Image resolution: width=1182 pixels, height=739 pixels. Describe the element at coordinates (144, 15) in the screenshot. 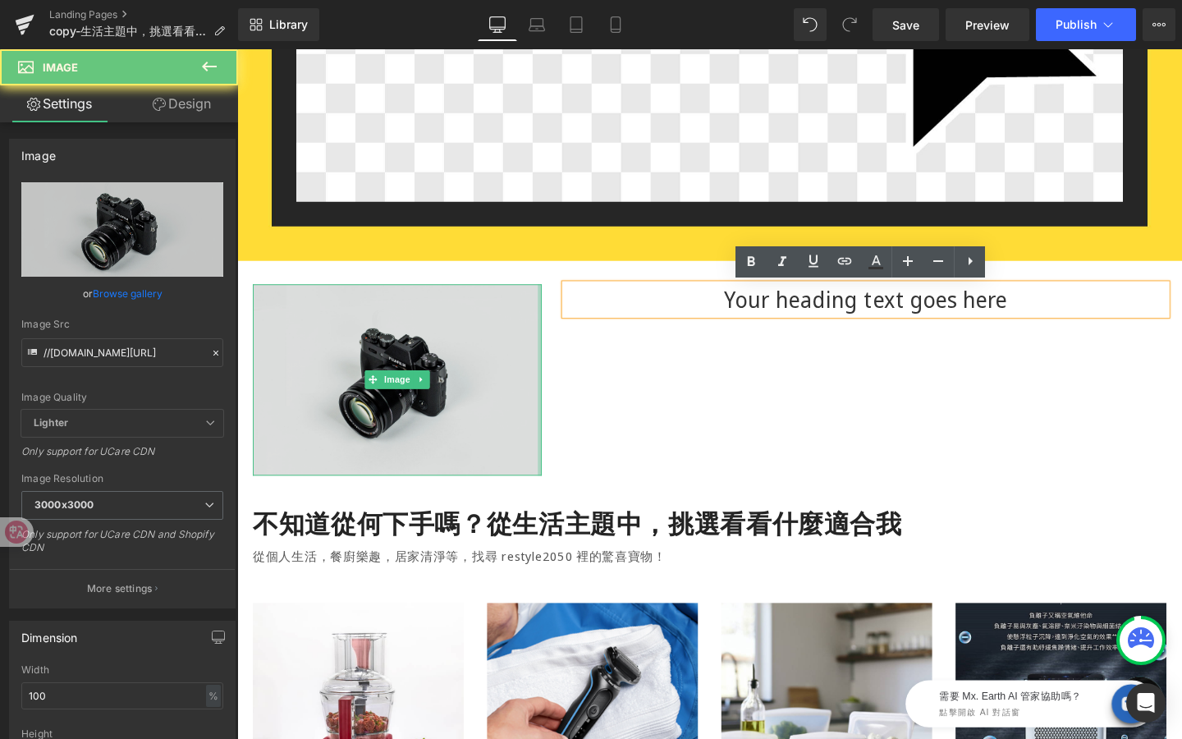

I see `a: Landing Pages` at that location.